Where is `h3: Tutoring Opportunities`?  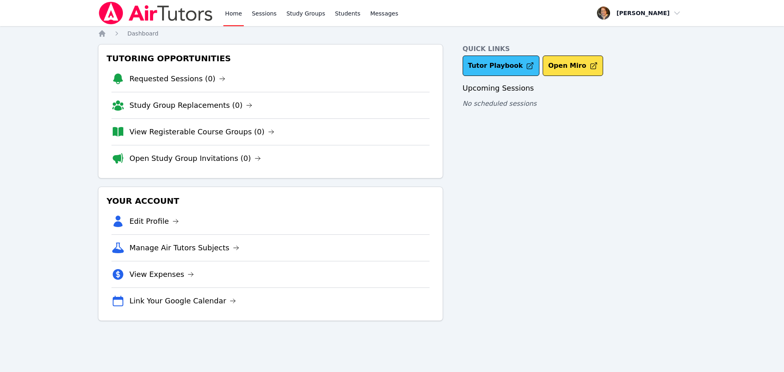 h3: Tutoring Opportunities is located at coordinates (270, 58).